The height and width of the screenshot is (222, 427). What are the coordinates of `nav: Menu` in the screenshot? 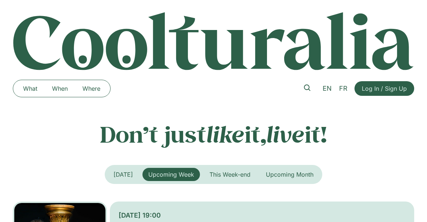 It's located at (62, 89).